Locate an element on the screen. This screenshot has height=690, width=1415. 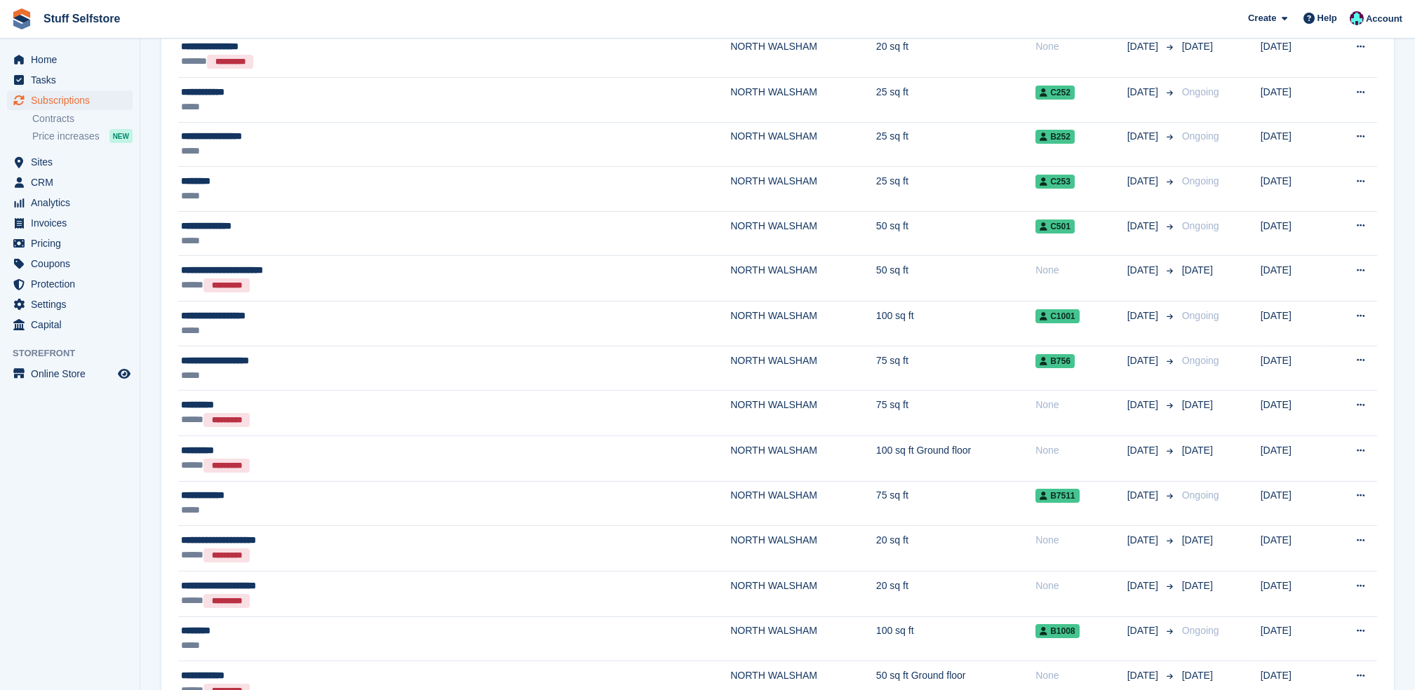
span: B252 is located at coordinates (1055, 137).